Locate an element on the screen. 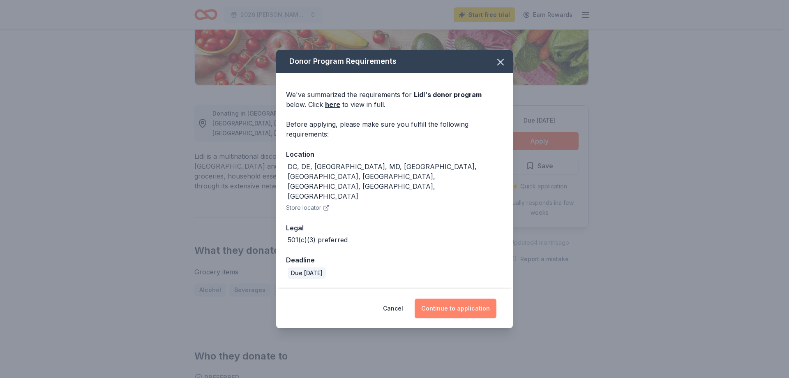 The height and width of the screenshot is (378, 789). div: Donor Program Requirements is located at coordinates (395, 61).